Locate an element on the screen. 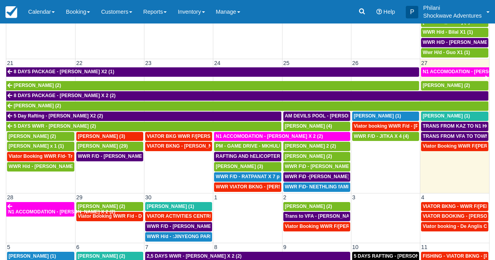 This screenshot has height=260, width=495. span: 10 is located at coordinates (355, 247).